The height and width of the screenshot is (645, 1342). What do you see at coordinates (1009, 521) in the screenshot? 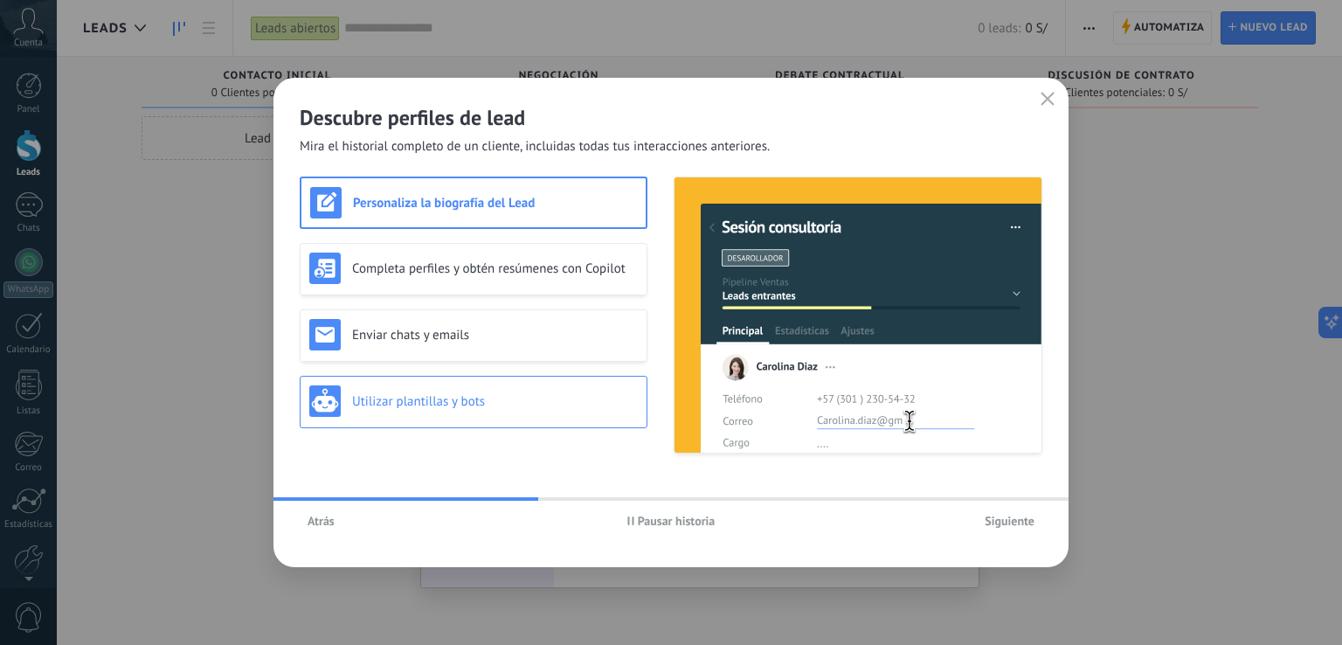
I see `span: Siguiente` at bounding box center [1009, 521].